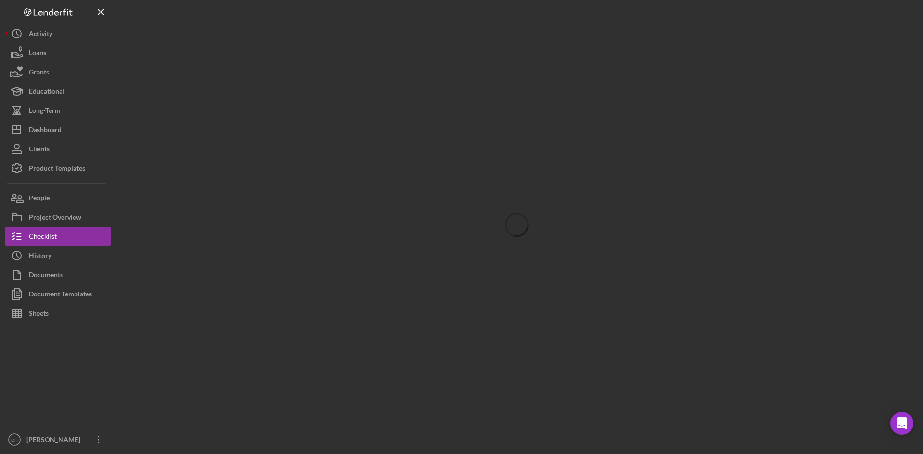 Image resolution: width=923 pixels, height=454 pixels. Describe the element at coordinates (58, 34) in the screenshot. I see `a: Activity` at that location.